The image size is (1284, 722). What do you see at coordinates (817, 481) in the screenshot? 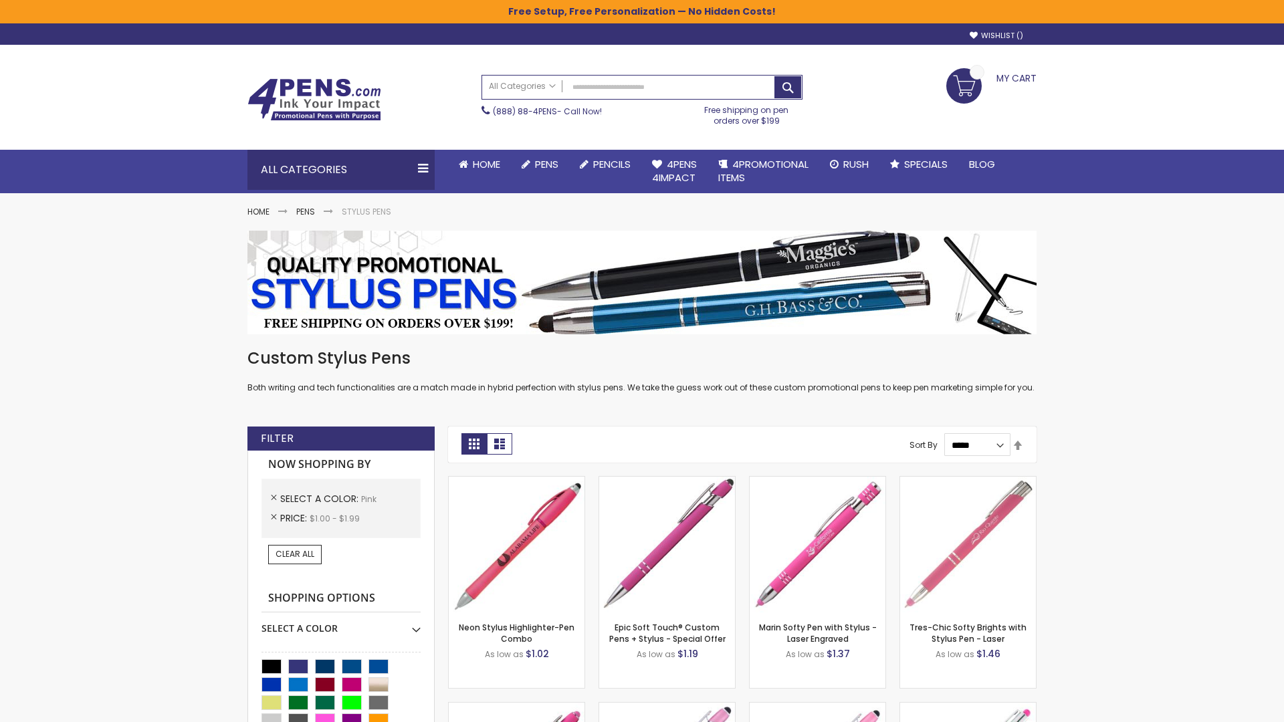
I see `a: Marin Softy Pen with Stylus - Laser Engraved-Pink` at bounding box center [817, 481].